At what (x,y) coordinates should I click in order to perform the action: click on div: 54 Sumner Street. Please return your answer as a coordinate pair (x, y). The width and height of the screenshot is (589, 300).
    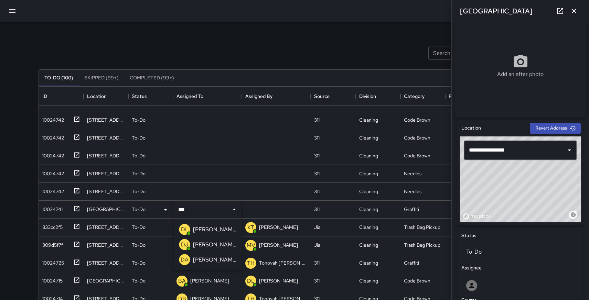
    Looking at the image, I should click on (106, 120).